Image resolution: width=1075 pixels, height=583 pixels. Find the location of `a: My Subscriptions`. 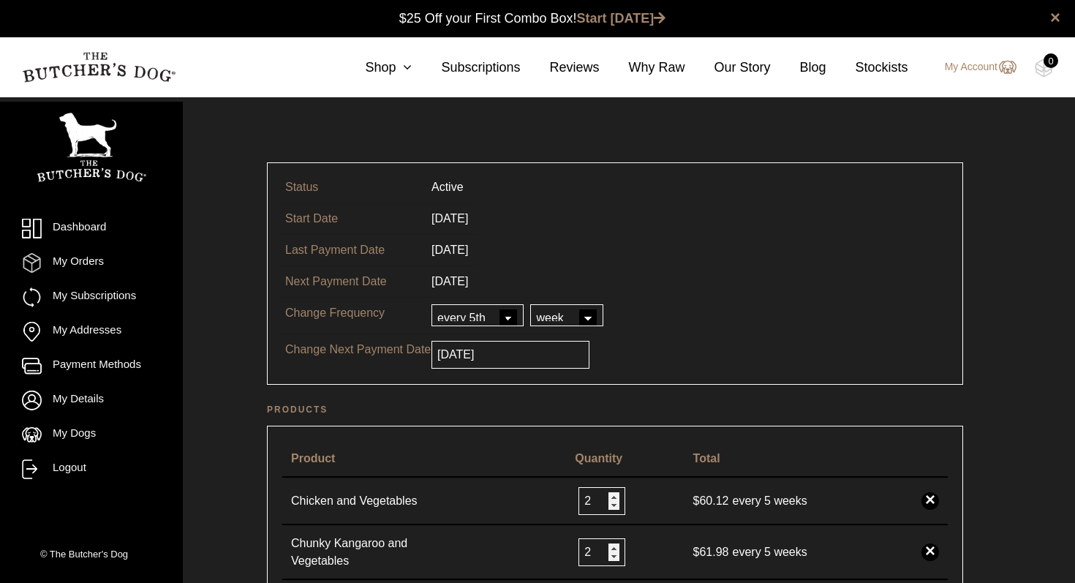

a: My Subscriptions is located at coordinates (91, 297).